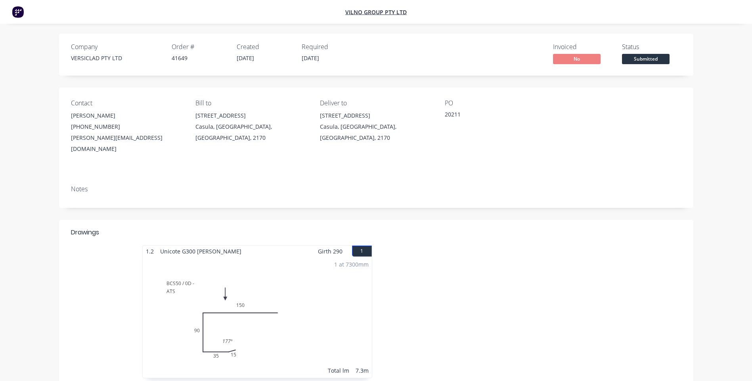 This screenshot has width=752, height=381. What do you see at coordinates (251, 103) in the screenshot?
I see `div: Bill to` at bounding box center [251, 103].